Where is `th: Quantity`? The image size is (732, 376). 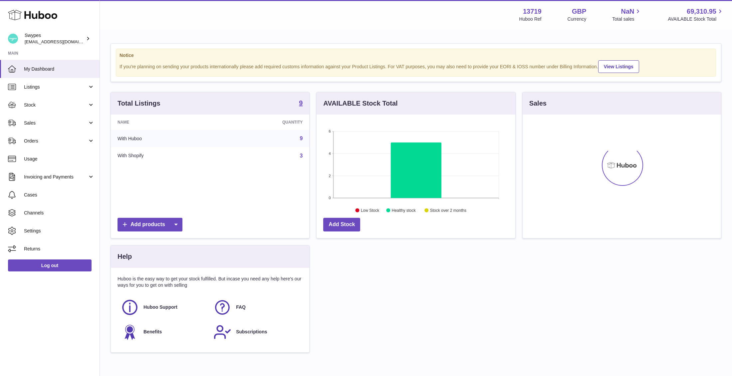
th: Quantity is located at coordinates (264, 122).